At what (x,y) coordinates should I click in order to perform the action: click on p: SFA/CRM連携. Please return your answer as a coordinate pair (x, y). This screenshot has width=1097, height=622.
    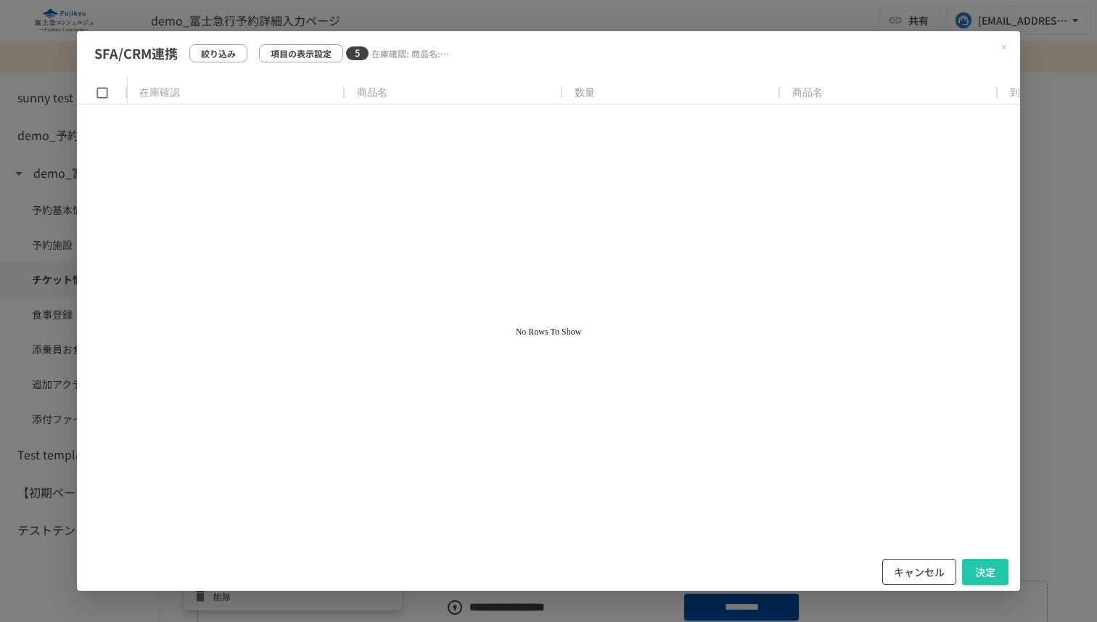
    Looking at the image, I should click on (136, 53).